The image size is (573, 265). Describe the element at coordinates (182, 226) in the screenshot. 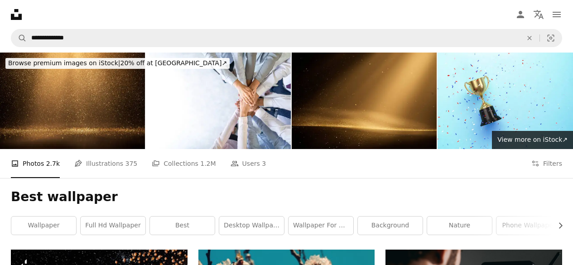

I see `a: best` at that location.